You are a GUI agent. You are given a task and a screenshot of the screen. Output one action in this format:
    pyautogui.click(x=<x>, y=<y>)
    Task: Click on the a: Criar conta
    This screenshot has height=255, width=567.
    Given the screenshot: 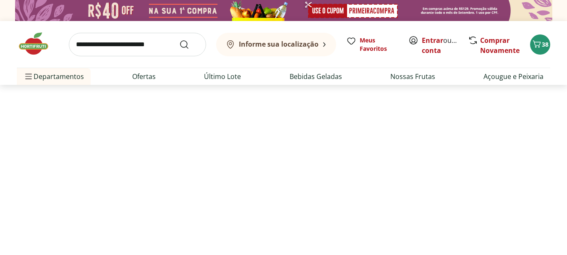 What is the action you would take?
    pyautogui.click(x=445, y=45)
    